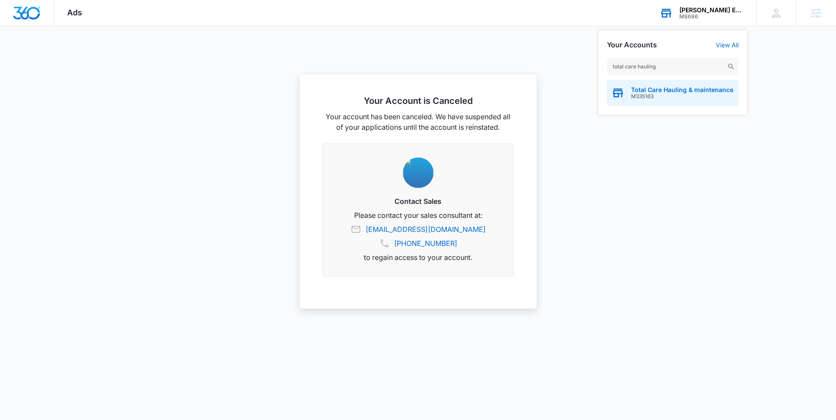 This screenshot has width=836, height=420. Describe the element at coordinates (711, 17) in the screenshot. I see `div: account id` at that location.